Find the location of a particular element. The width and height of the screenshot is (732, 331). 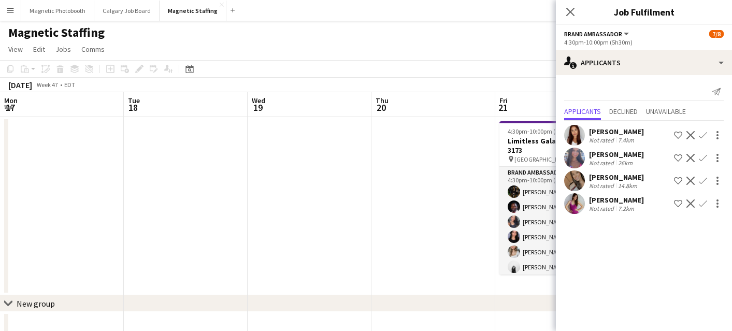

span: Comms is located at coordinates (93, 49).